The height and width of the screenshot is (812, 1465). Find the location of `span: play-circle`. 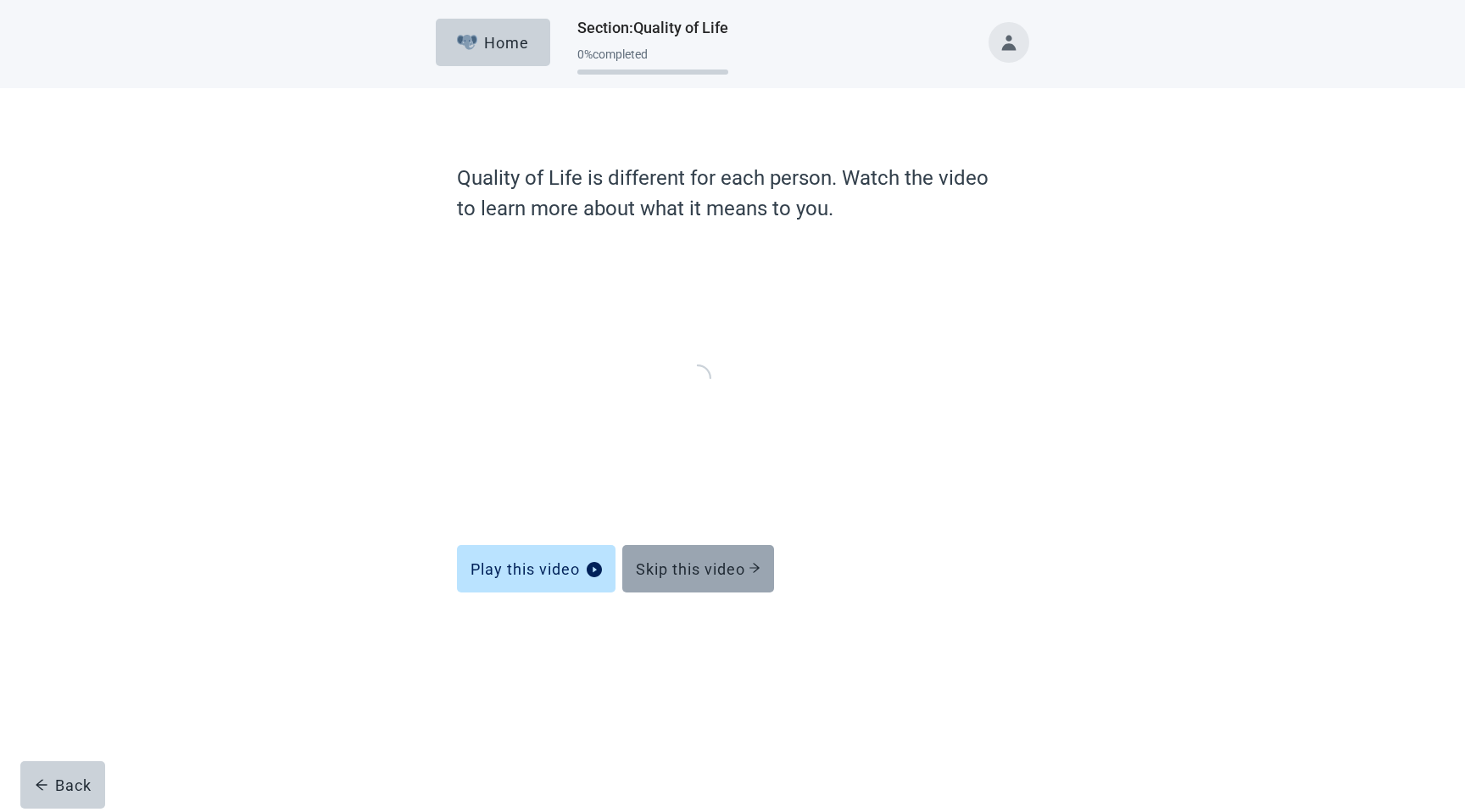

span: play-circle is located at coordinates (594, 570).